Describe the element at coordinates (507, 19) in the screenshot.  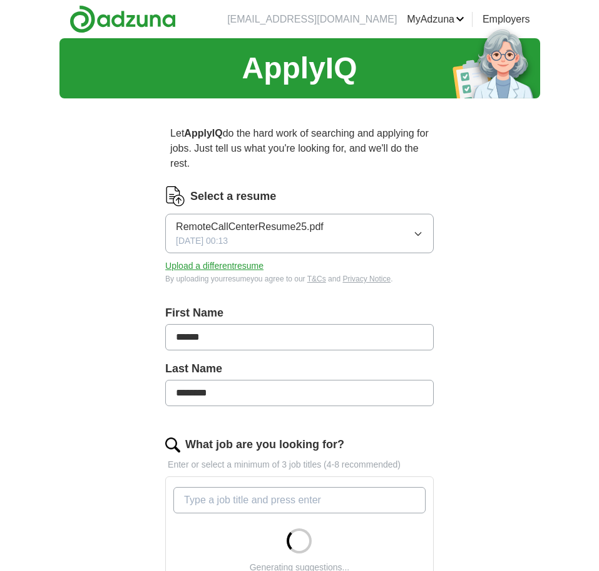
I see `a: Employers` at that location.